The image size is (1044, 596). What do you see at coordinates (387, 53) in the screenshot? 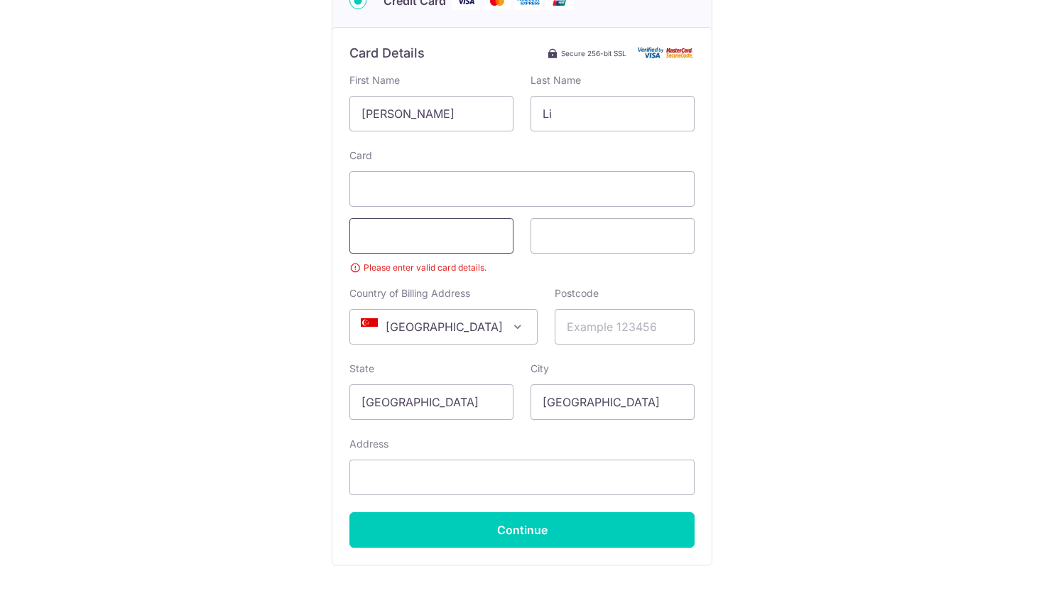
I see `h6: Card Details` at bounding box center [387, 53].